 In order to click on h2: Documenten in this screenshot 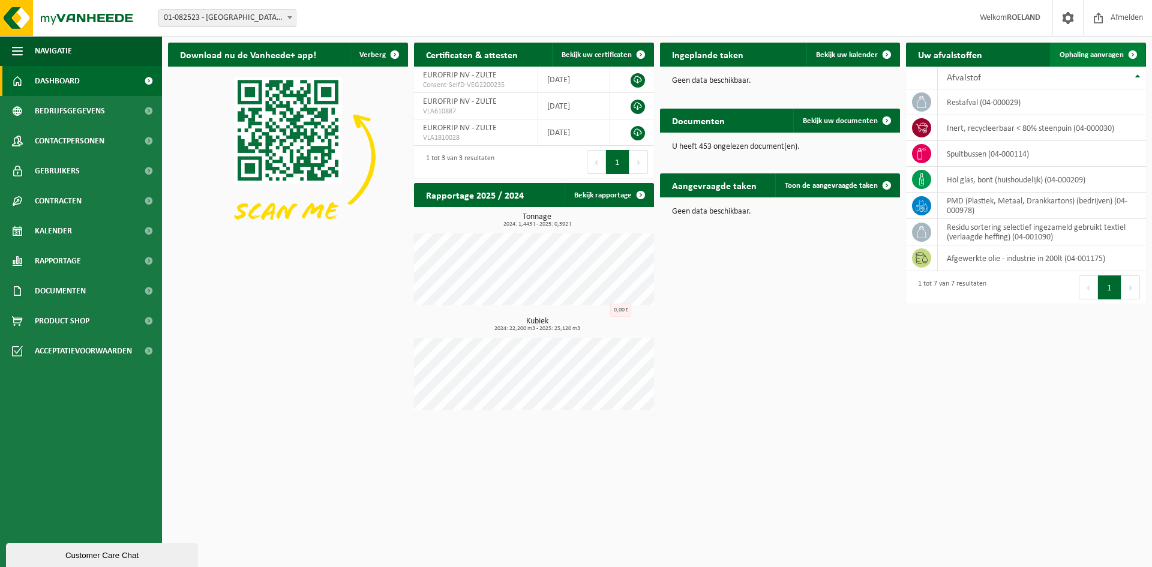, I will do `click(699, 120)`.